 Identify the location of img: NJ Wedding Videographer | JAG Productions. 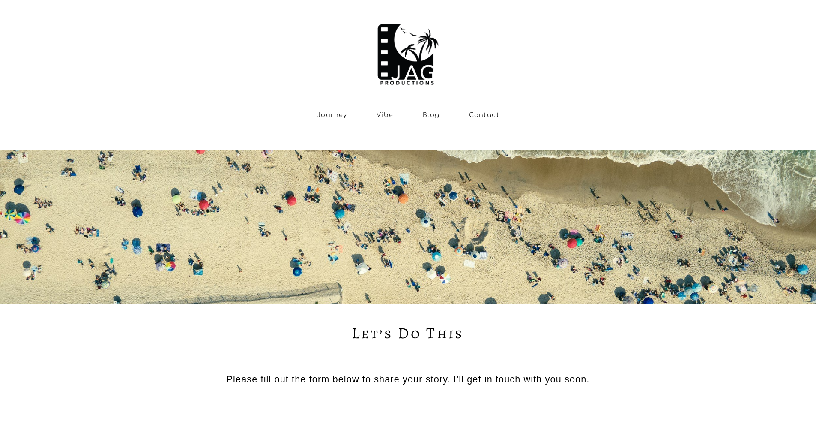
(408, 52).